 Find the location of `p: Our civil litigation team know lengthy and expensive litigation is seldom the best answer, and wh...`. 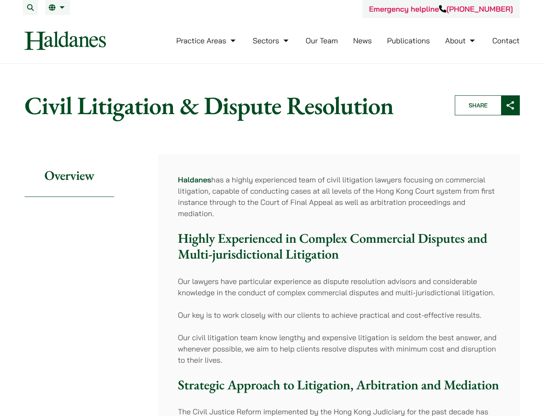

p: Our civil litigation team know lengthy and expensive litigation is seldom the best answer, and wh... is located at coordinates (339, 349).